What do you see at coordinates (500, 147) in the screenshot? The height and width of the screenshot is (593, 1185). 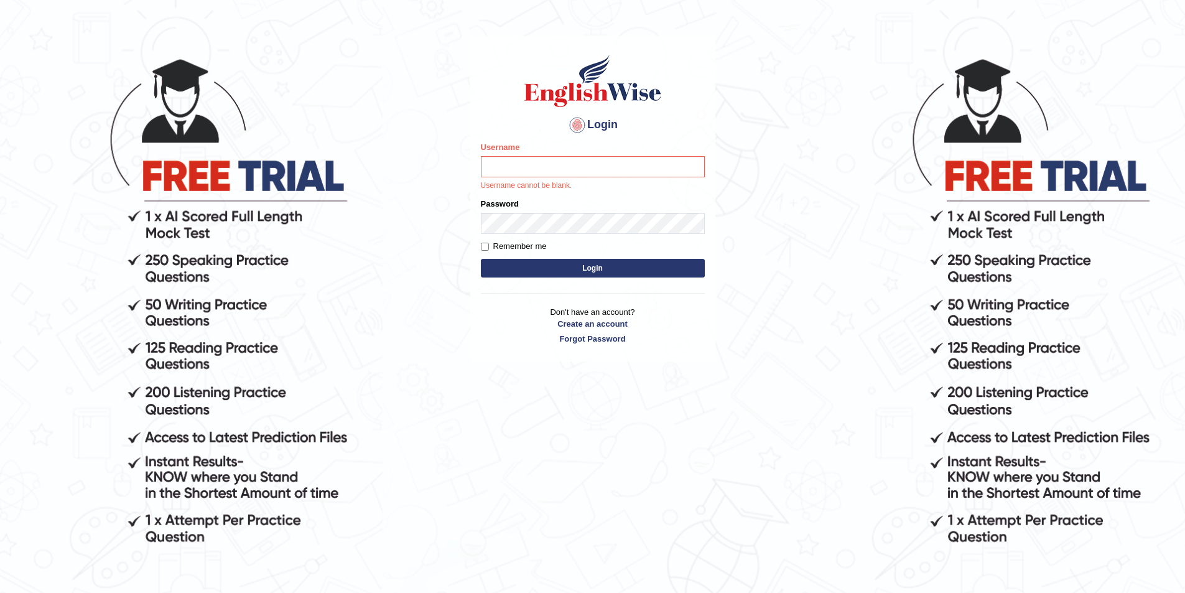 I see `label: Username` at bounding box center [500, 147].